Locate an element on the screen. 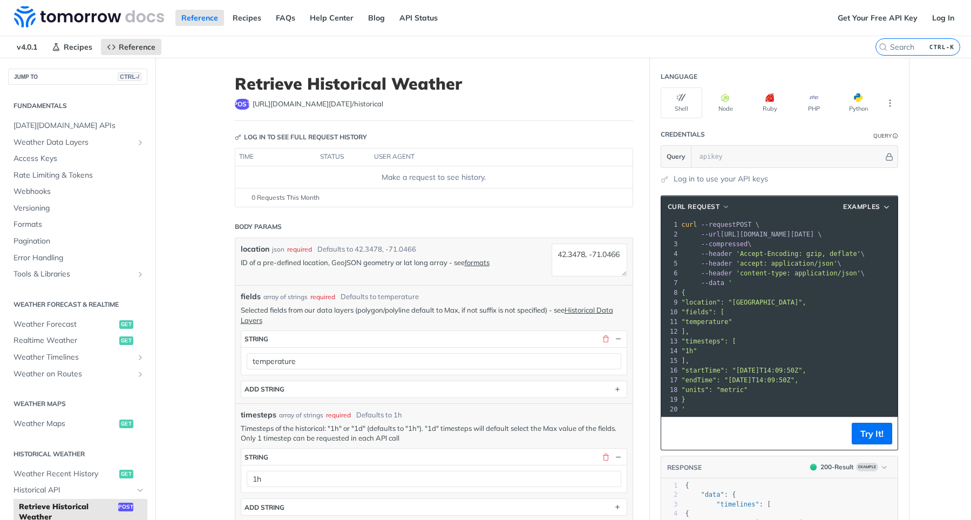  span: CTRL-/ is located at coordinates (130, 77).